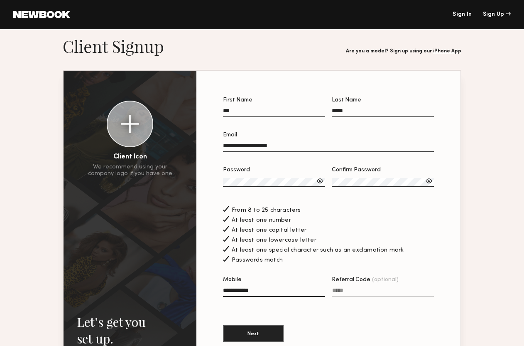  What do you see at coordinates (329, 147) in the screenshot?
I see `input: Email` at bounding box center [329, 147].